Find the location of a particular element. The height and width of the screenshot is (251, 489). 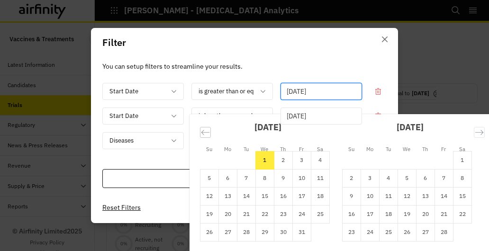

p: You can setup filters to streamline your results. is located at coordinates (244, 66).